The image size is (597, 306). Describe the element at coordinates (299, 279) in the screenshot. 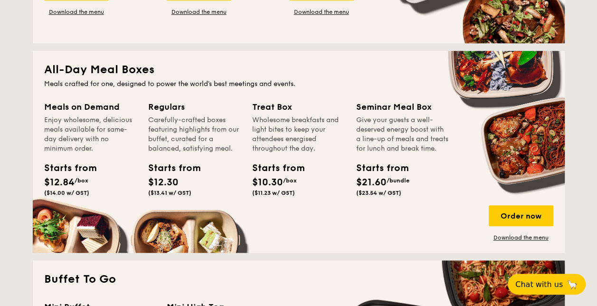

I see `h2: Buffet To Go` at that location.